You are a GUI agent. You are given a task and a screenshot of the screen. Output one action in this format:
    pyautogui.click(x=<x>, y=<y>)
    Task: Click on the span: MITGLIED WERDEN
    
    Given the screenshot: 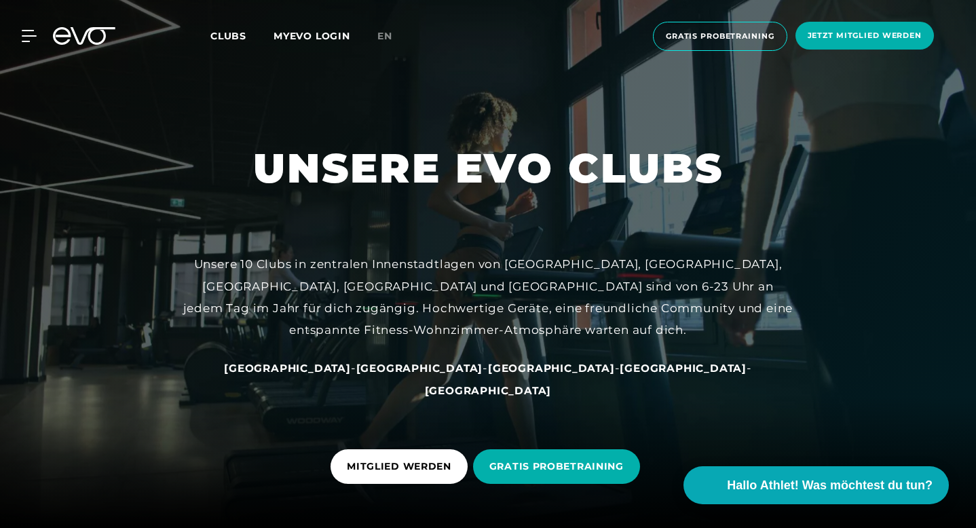 What is the action you would take?
    pyautogui.click(x=399, y=466)
    